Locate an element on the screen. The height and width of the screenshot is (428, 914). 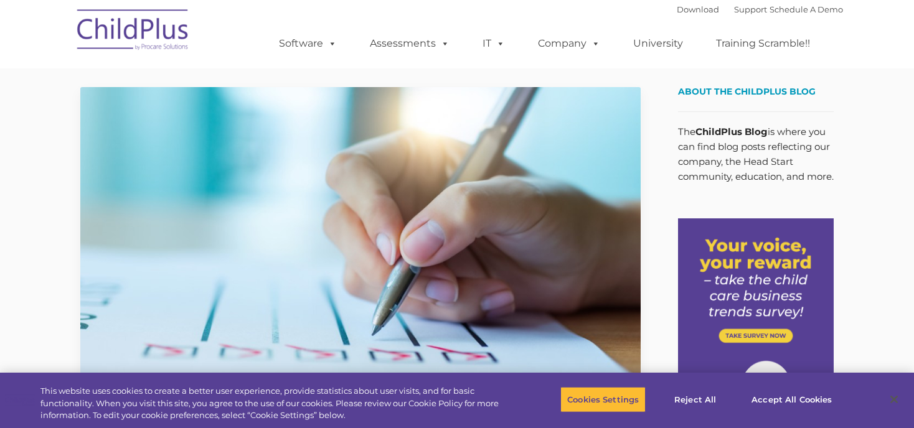
a: Assessments is located at coordinates (410, 44).